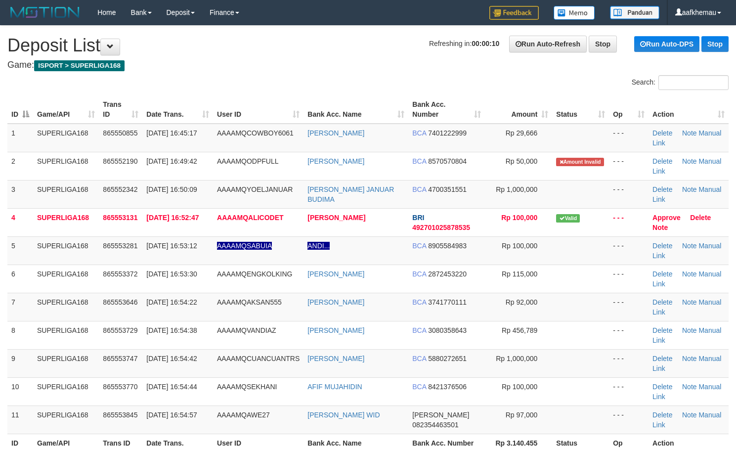 The image size is (736, 452). What do you see at coordinates (120, 330) in the screenshot?
I see `span: 865553729` at bounding box center [120, 330].